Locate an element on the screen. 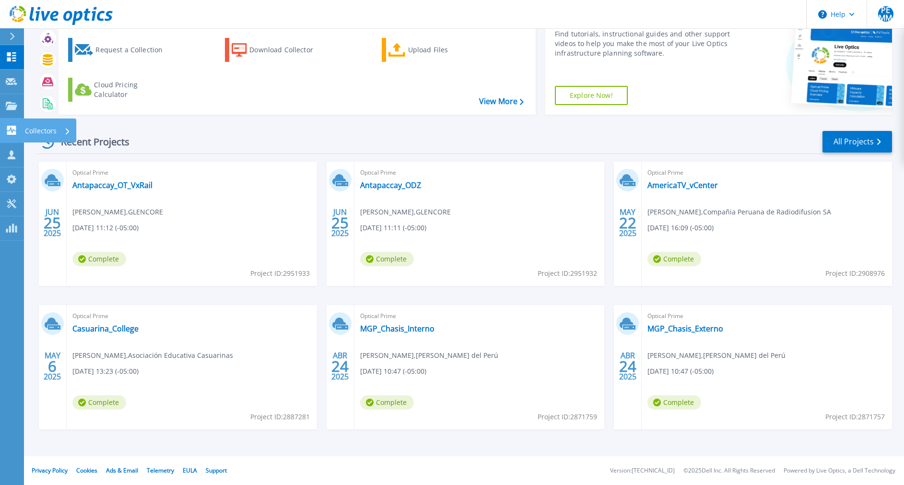 The height and width of the screenshot is (485, 904). span: Project ID: 2871759 is located at coordinates (568, 417).